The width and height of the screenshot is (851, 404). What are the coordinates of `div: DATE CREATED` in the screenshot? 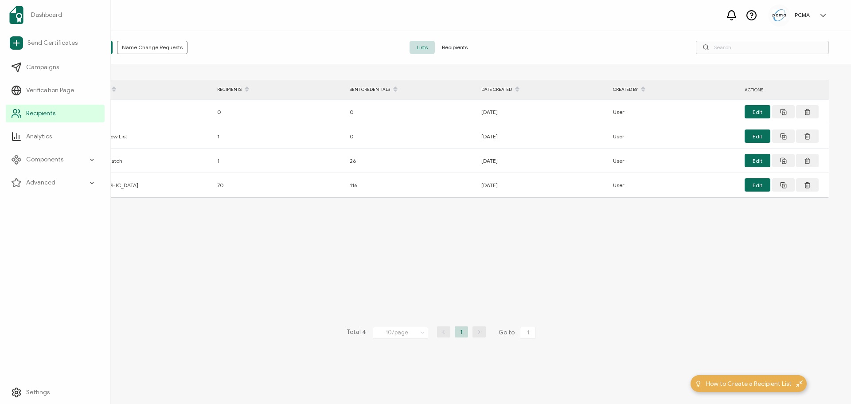 It's located at (542, 90).